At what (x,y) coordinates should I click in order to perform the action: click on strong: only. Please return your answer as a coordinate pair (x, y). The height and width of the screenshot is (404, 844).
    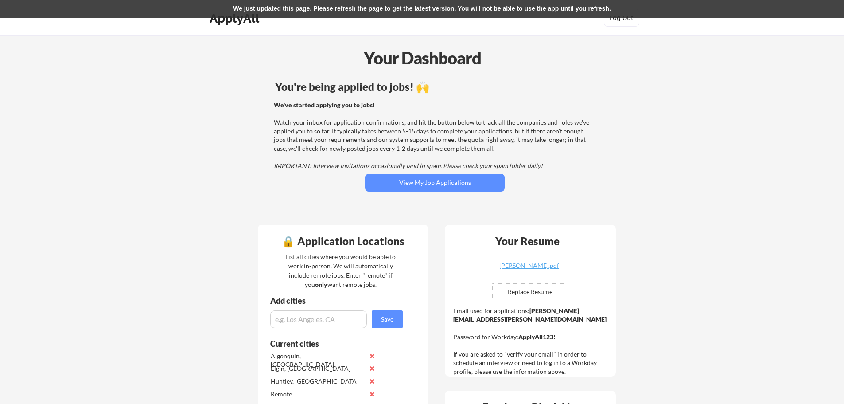
    Looking at the image, I should click on (321, 284).